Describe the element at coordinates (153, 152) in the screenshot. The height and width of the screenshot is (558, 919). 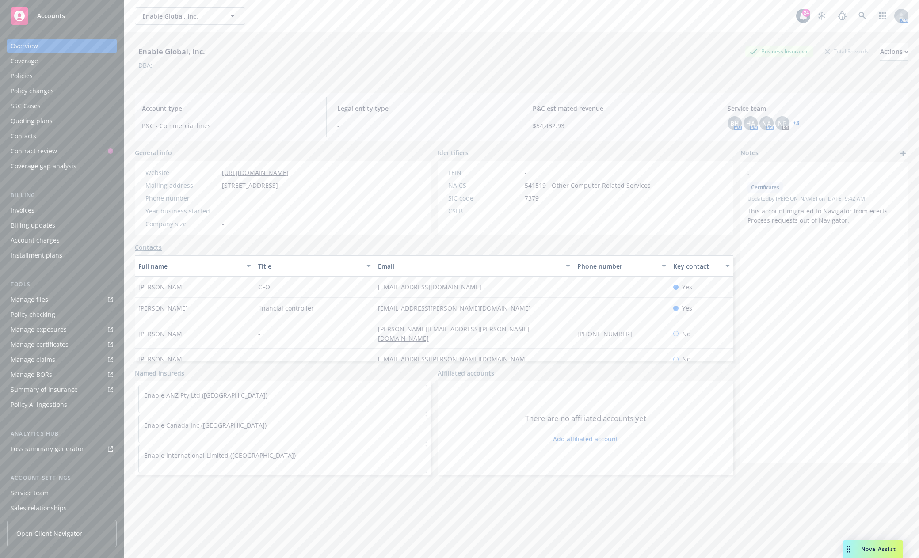
I see `span: General info` at that location.